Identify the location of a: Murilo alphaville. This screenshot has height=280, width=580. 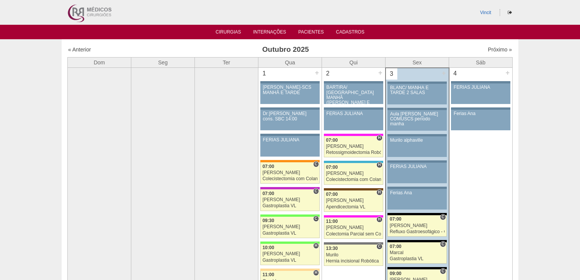
(417, 147).